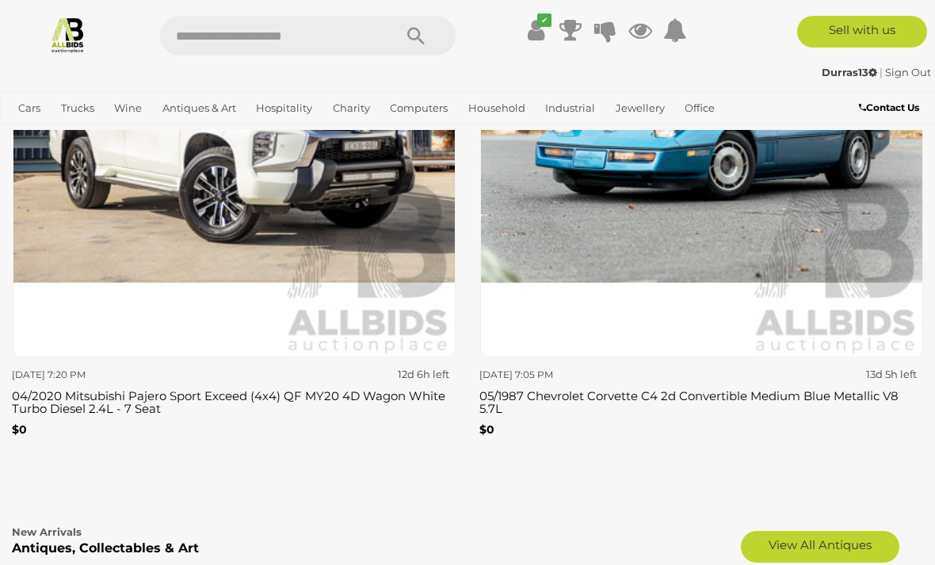 This screenshot has width=935, height=565. What do you see at coordinates (418, 108) in the screenshot?
I see `a: Computers` at bounding box center [418, 108].